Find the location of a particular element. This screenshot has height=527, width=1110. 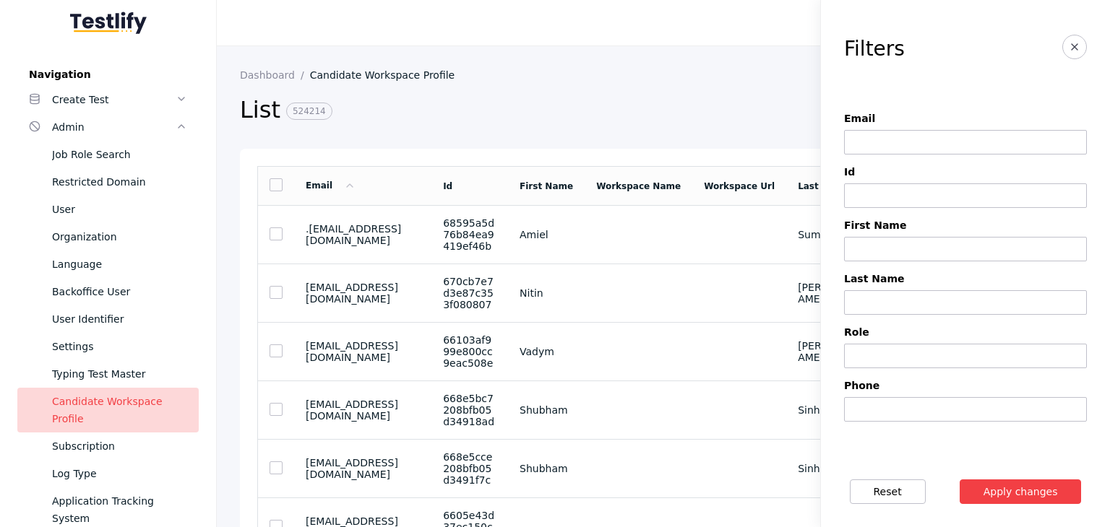

h2: List is located at coordinates (550, 111).